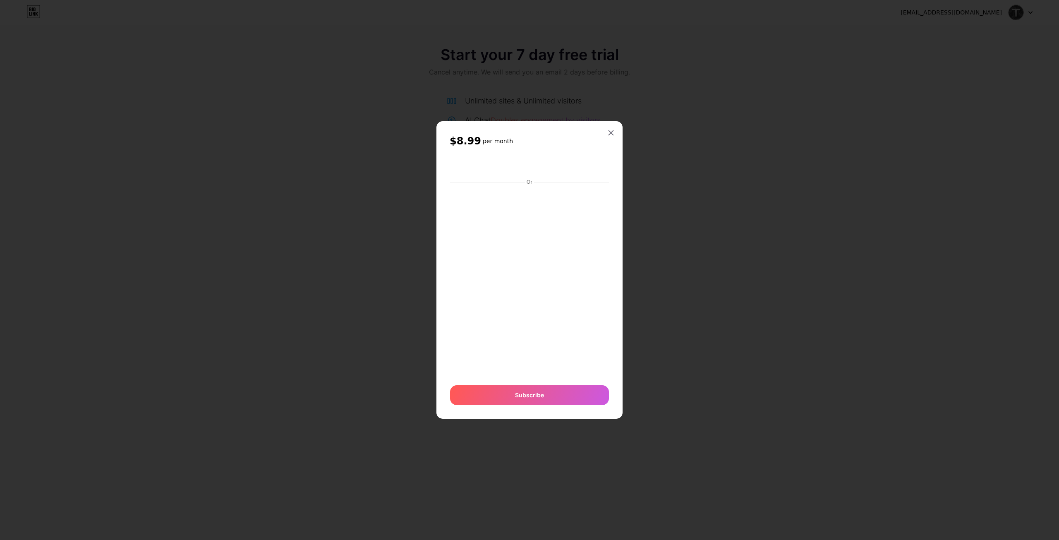  Describe the element at coordinates (465, 141) in the screenshot. I see `span: $8.99` at that location.